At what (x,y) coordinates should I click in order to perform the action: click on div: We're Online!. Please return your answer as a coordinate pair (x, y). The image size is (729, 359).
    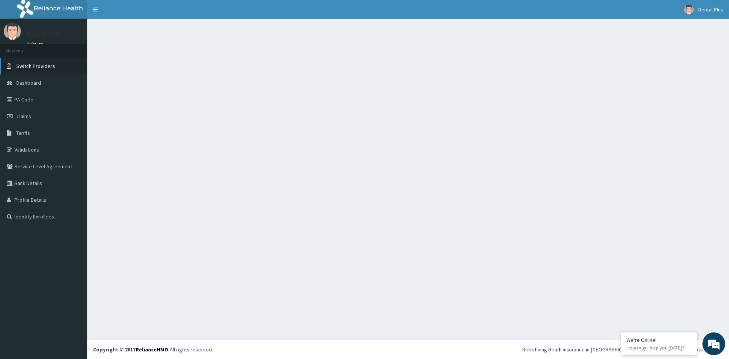
    Looking at the image, I should click on (659, 340).